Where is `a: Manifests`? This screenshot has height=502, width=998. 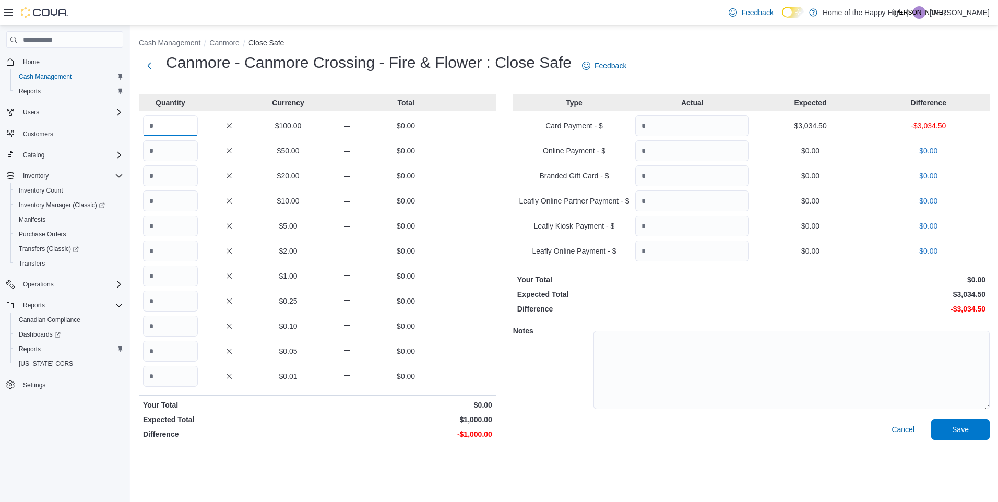
a: Manifests is located at coordinates (32, 220).